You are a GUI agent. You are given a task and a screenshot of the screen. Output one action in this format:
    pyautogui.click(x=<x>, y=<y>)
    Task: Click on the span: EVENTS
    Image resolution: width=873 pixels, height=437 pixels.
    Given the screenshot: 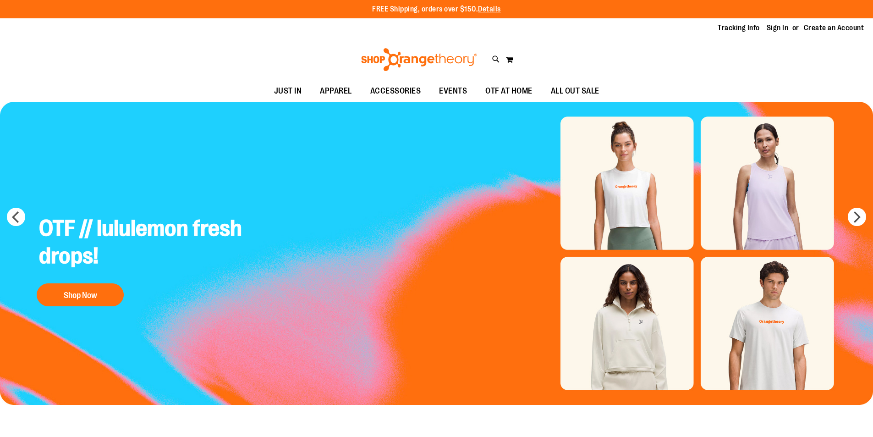 What is the action you would take?
    pyautogui.click(x=453, y=91)
    